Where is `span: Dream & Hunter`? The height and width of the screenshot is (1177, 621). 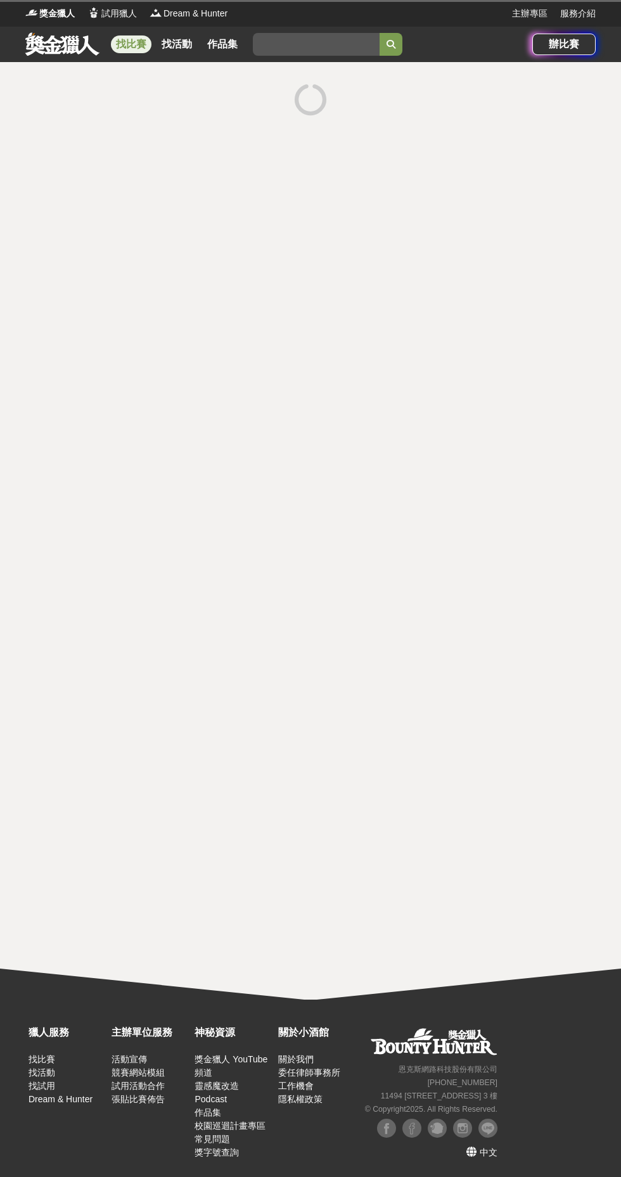
span: Dream & Hunter is located at coordinates (195, 13).